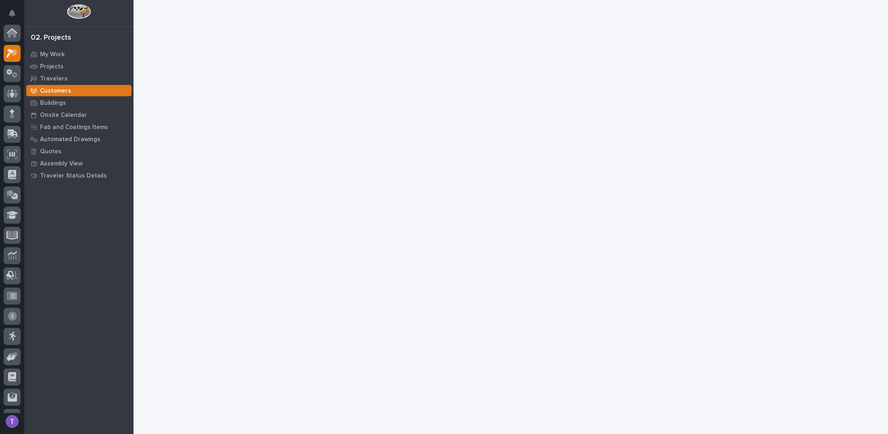 The width and height of the screenshot is (888, 434). I want to click on a: Customers, so click(79, 91).